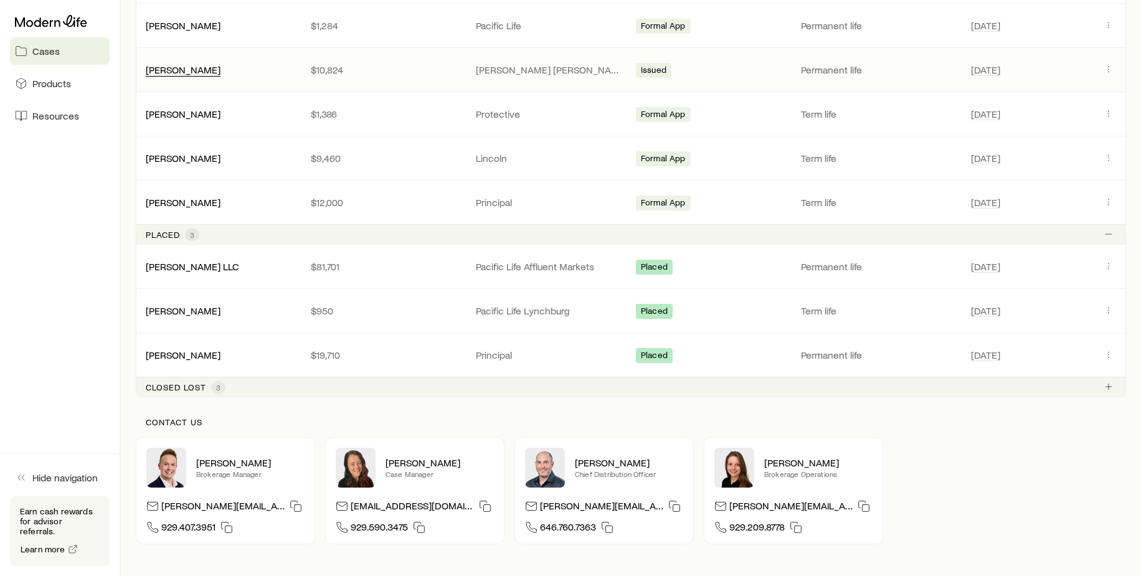 Image resolution: width=1141 pixels, height=576 pixels. I want to click on p: Pacific Life, so click(548, 26).